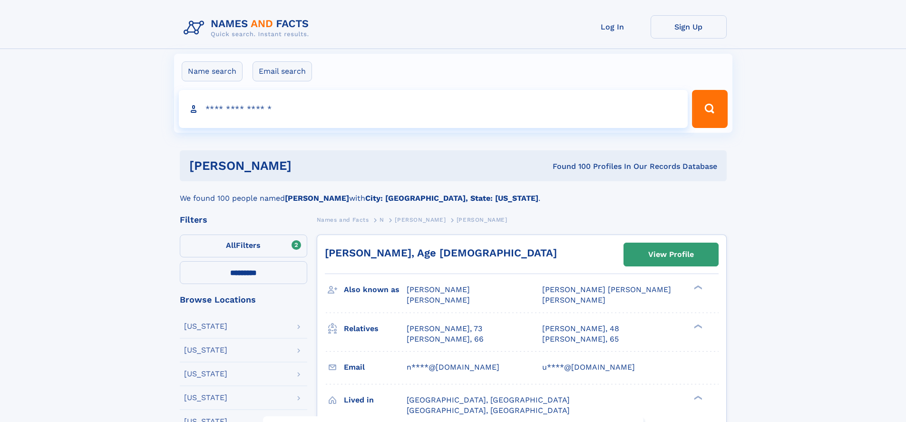 The height and width of the screenshot is (422, 906). Describe the element at coordinates (453, 193) in the screenshot. I see `div: We found 100 people named with .` at that location.